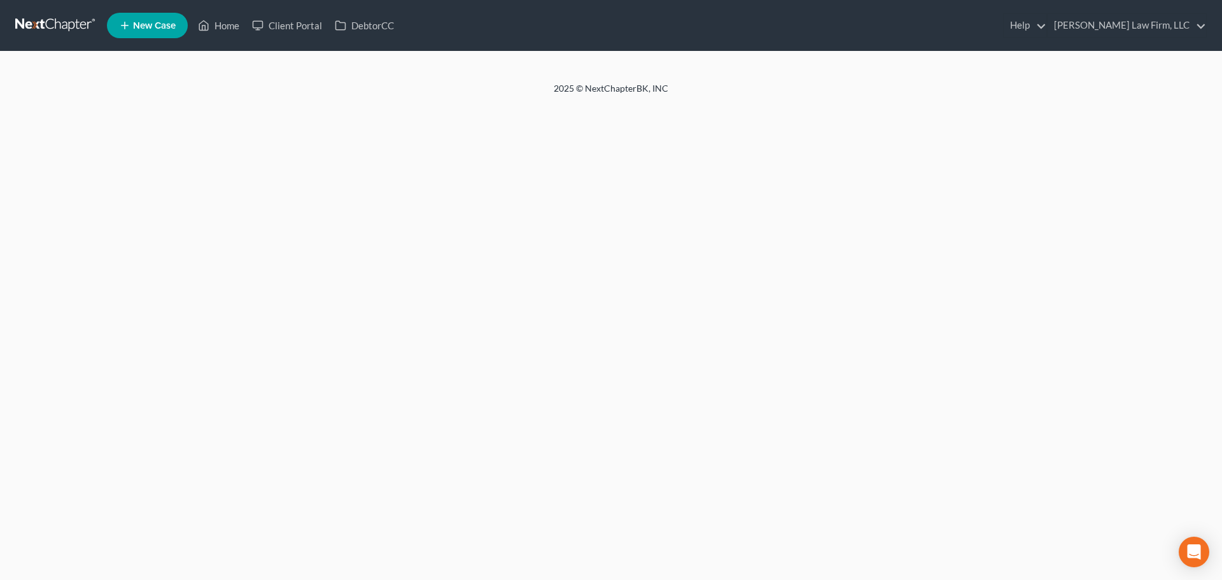  What do you see at coordinates (364, 25) in the screenshot?
I see `a: DebtorCC` at bounding box center [364, 25].